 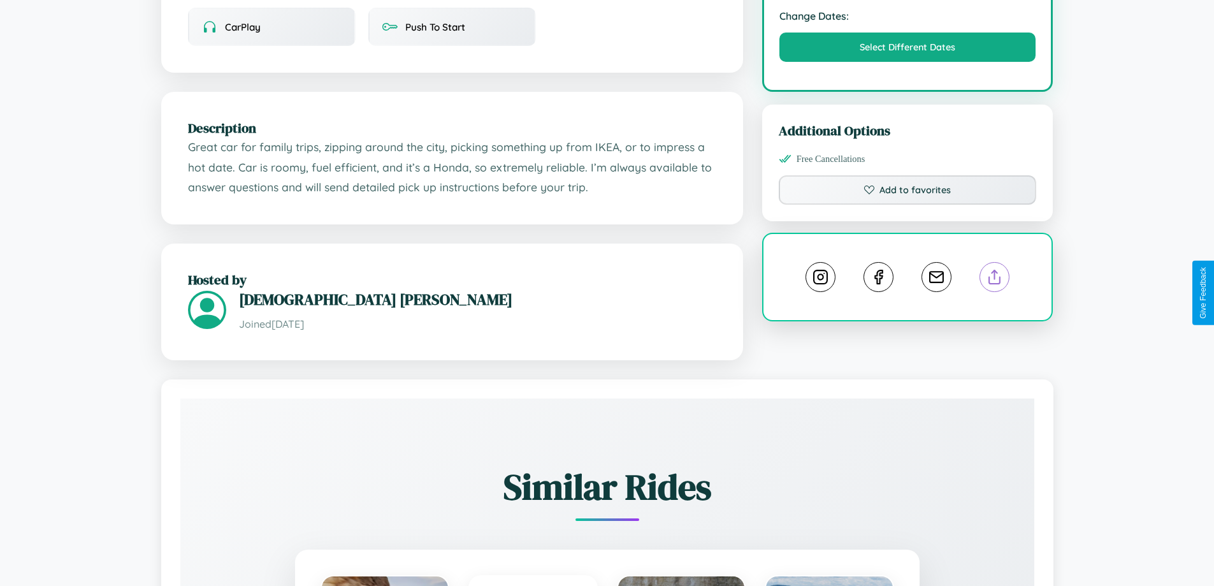 What do you see at coordinates (435, 27) in the screenshot?
I see `span: Push To Start` at bounding box center [435, 27].